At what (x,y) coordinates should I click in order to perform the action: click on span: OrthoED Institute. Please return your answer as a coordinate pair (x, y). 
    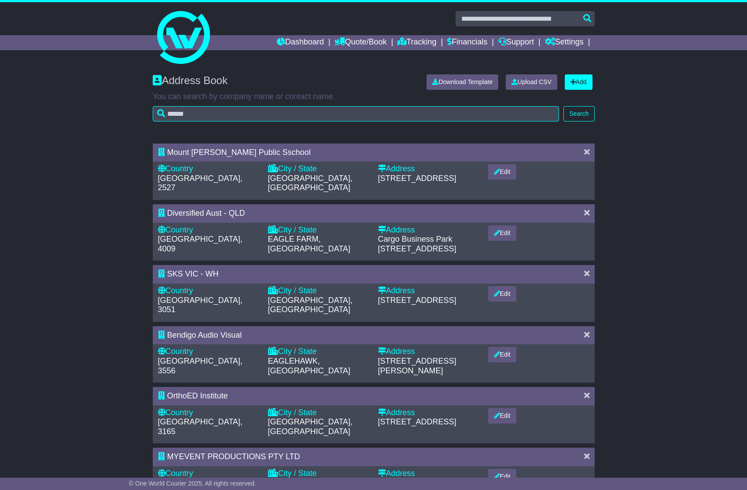
    Looking at the image, I should click on (198, 396).